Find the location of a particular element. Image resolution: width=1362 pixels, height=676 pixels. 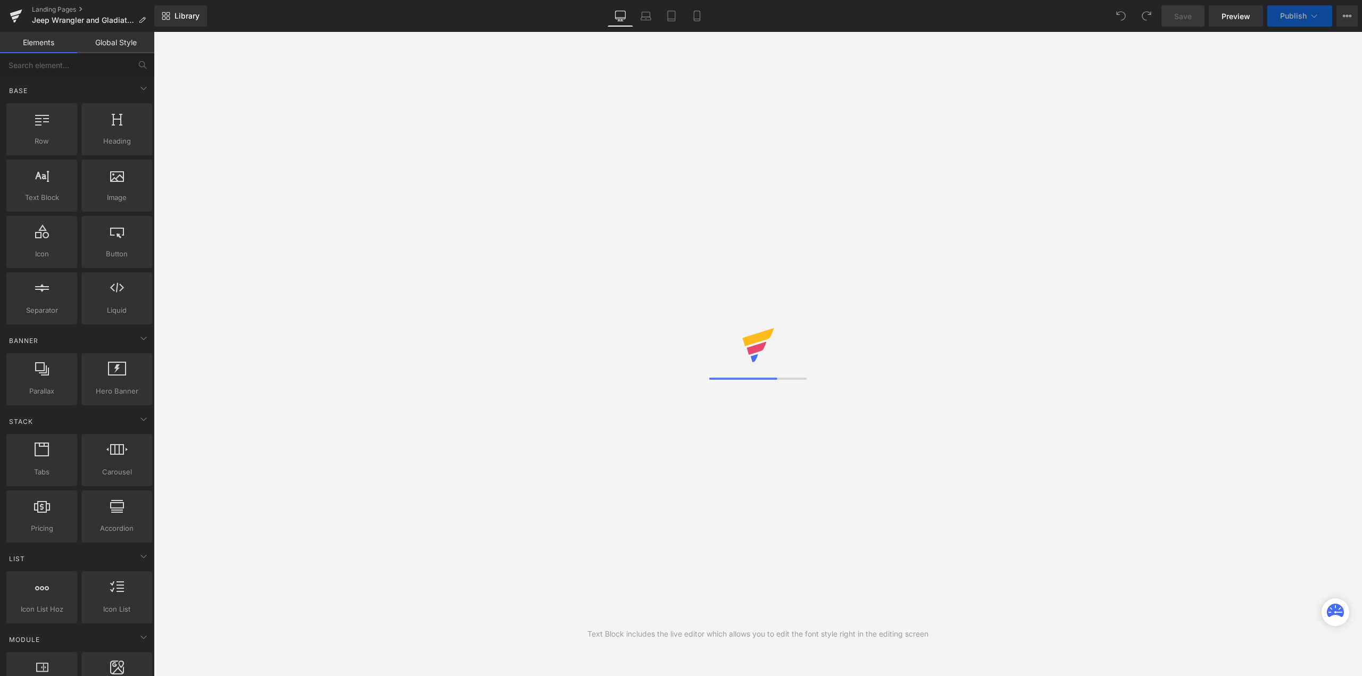

span: Icon is located at coordinates (42, 254).